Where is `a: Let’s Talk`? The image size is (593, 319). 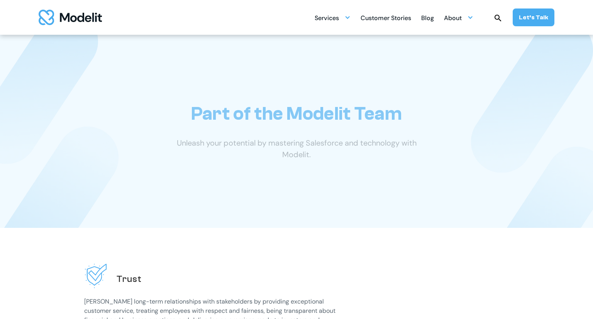 a: Let’s Talk is located at coordinates (533, 17).